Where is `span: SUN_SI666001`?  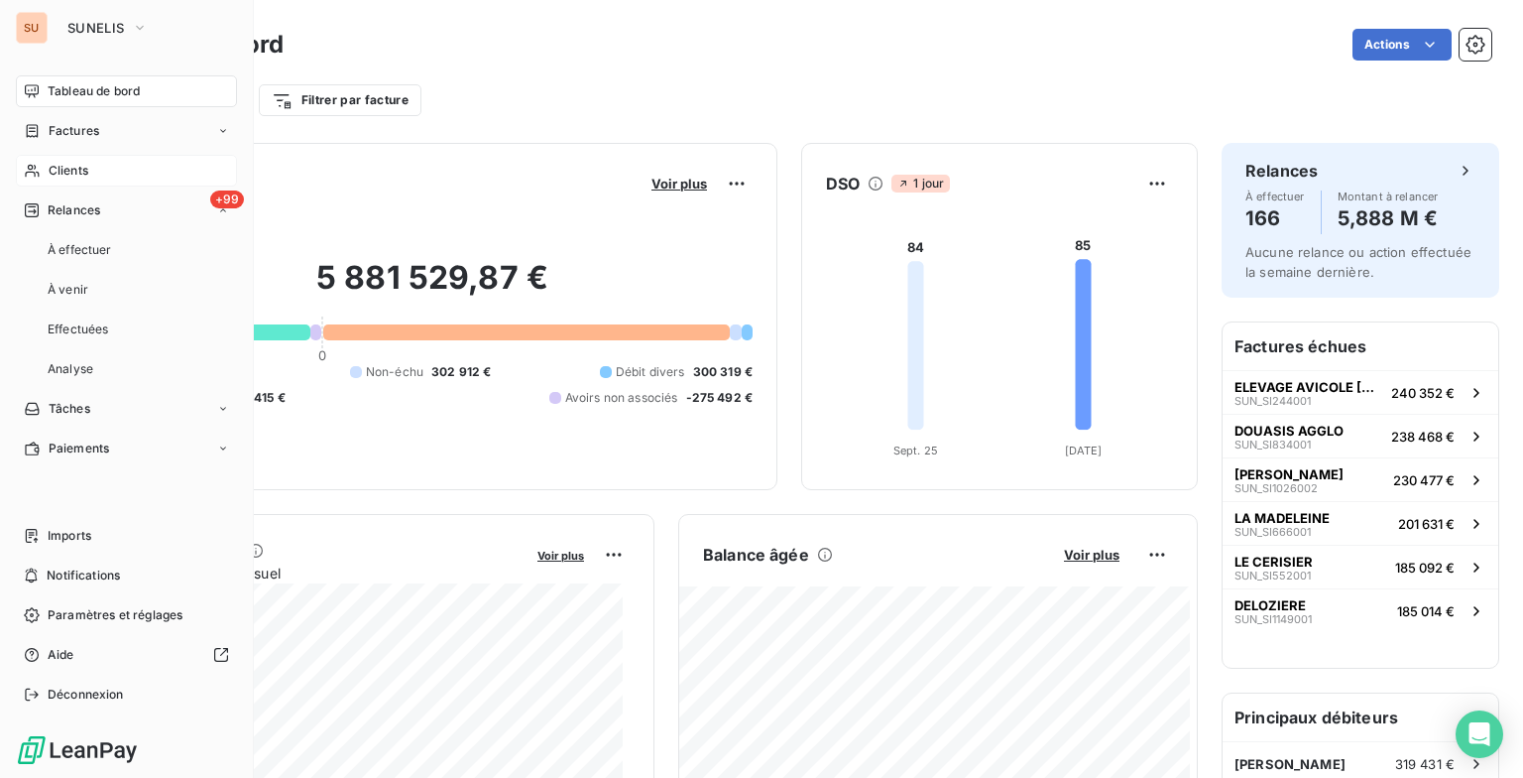
span: SUN_SI666001 is located at coordinates (1272, 532).